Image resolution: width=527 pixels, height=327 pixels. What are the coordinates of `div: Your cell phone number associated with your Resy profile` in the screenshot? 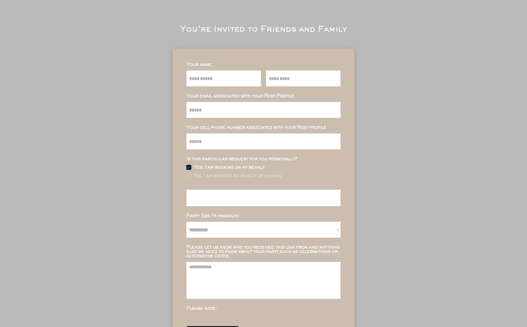 It's located at (264, 128).